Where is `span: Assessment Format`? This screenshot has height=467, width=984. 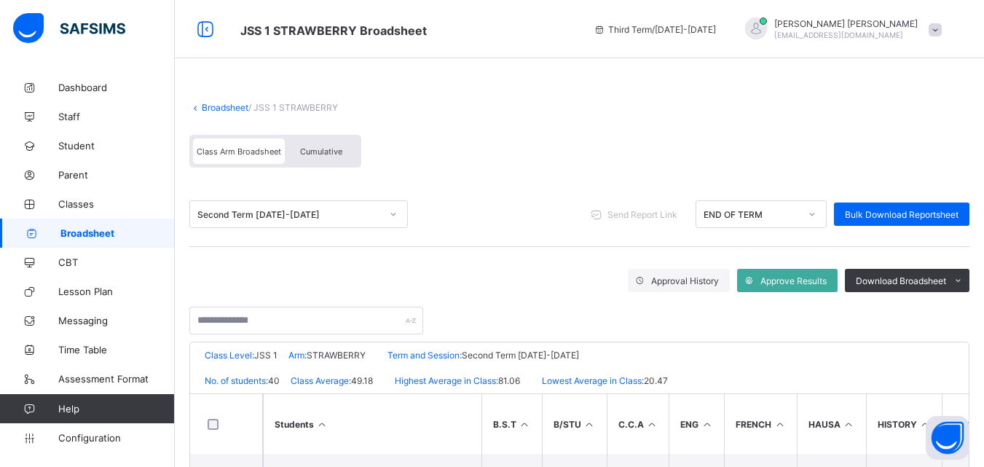 span: Assessment Format is located at coordinates (117, 379).